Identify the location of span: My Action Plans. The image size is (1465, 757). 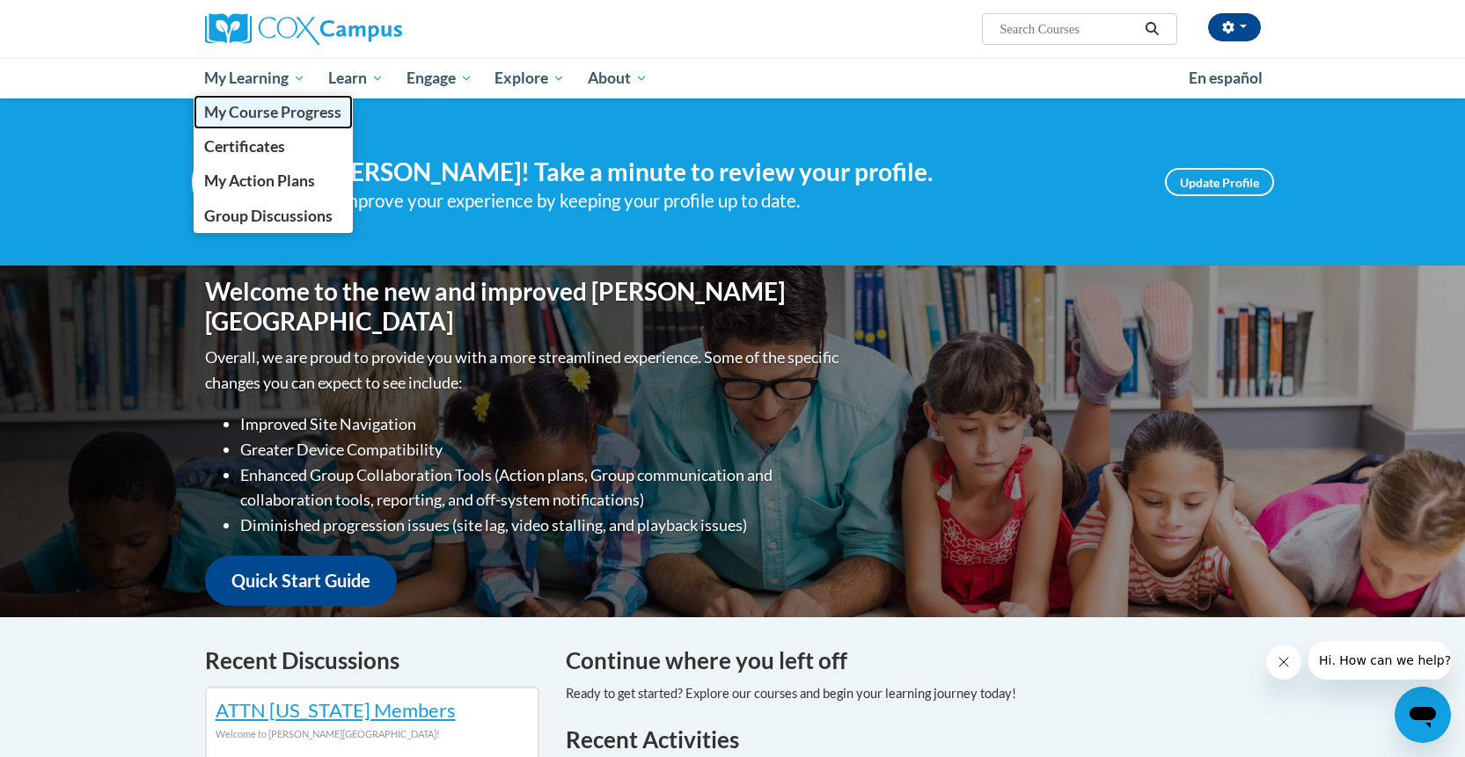
(260, 180).